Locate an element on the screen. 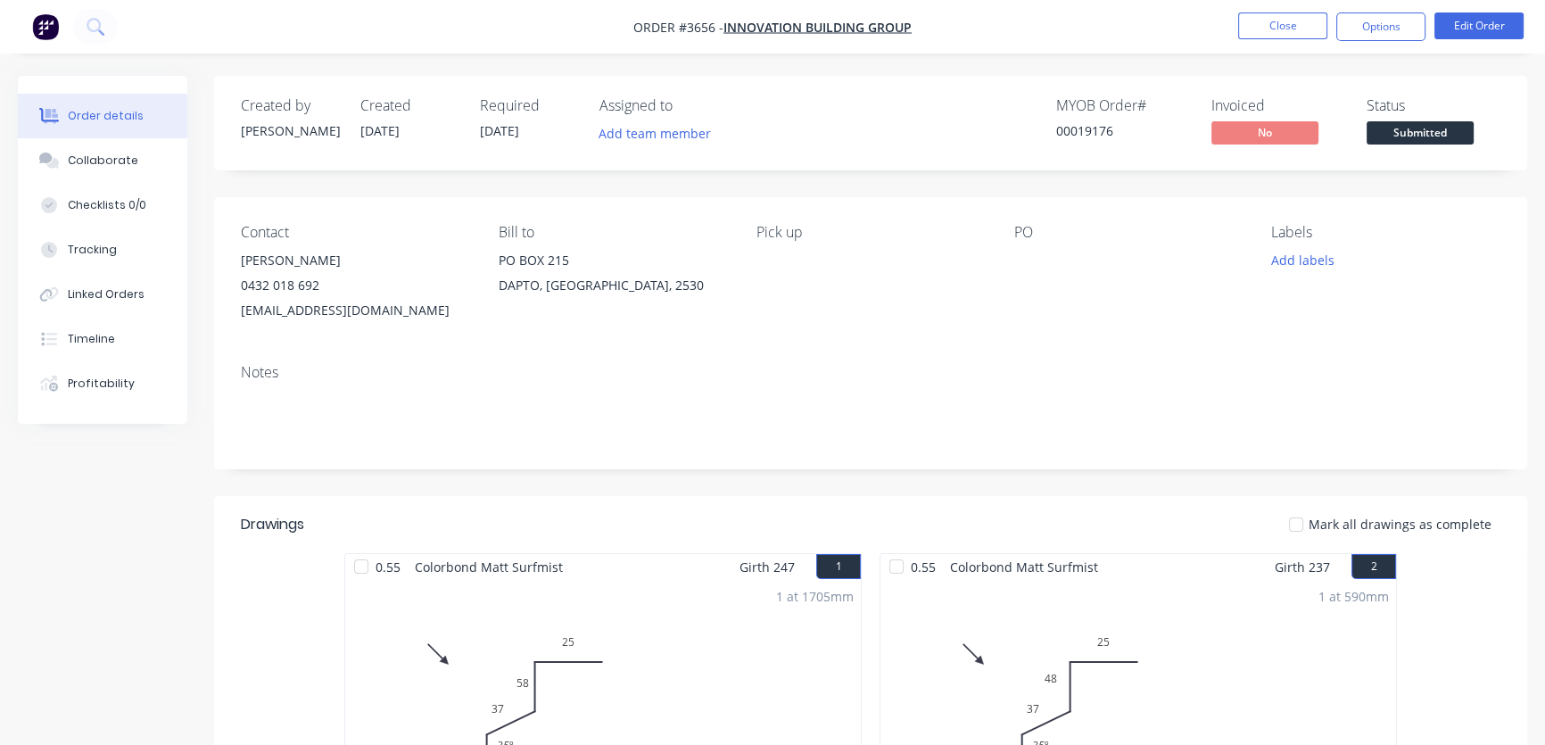 This screenshot has width=1545, height=745. span: No is located at coordinates (1265, 132).